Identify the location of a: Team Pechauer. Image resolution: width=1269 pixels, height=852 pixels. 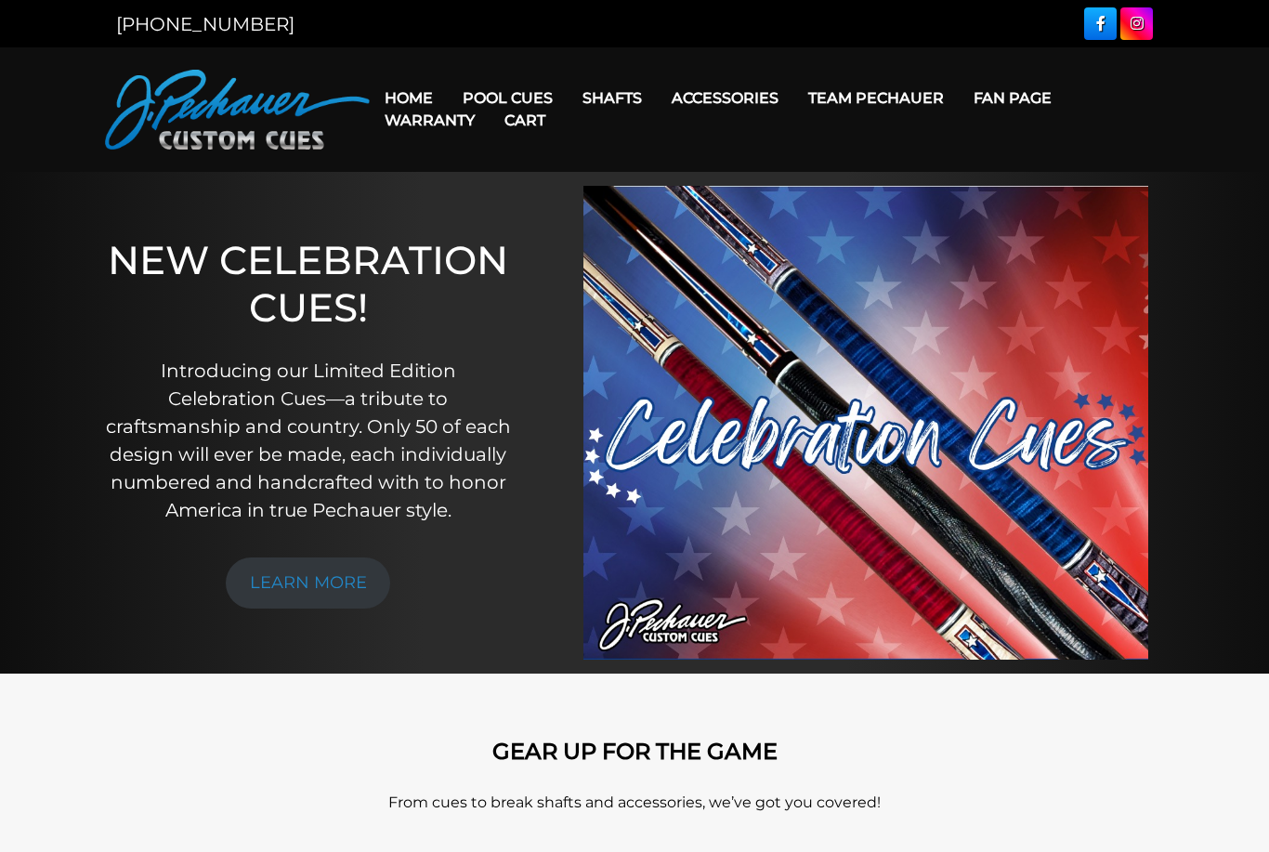
(876, 98).